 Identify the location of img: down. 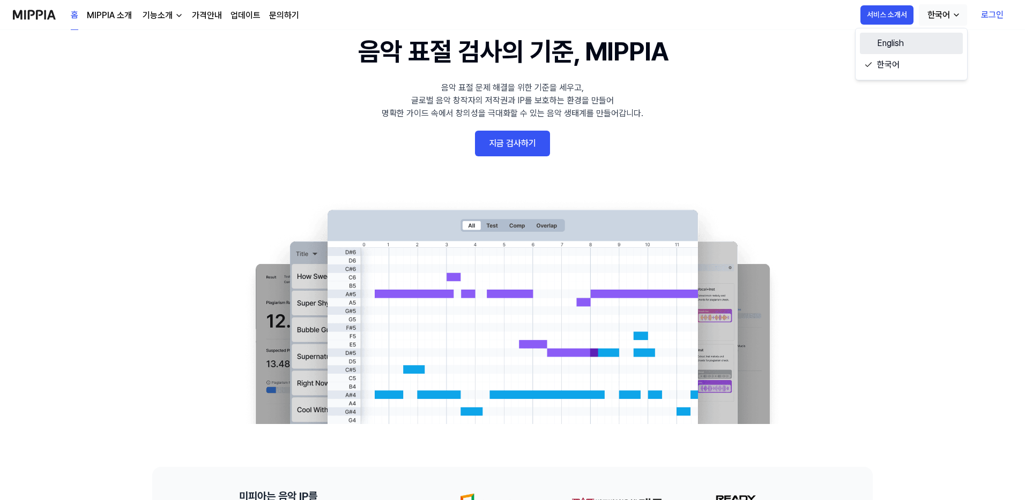
(179, 16).